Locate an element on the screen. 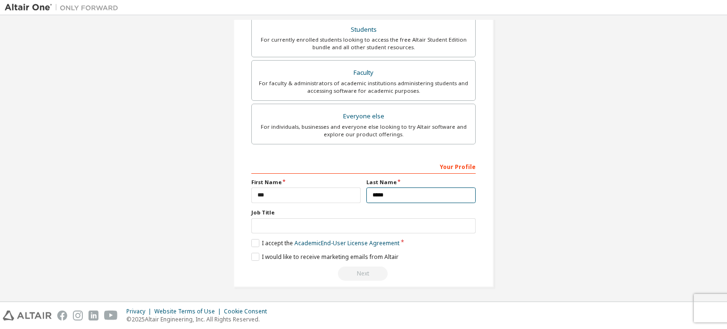 This screenshot has width=727, height=329. label: Last Name is located at coordinates (421, 182).